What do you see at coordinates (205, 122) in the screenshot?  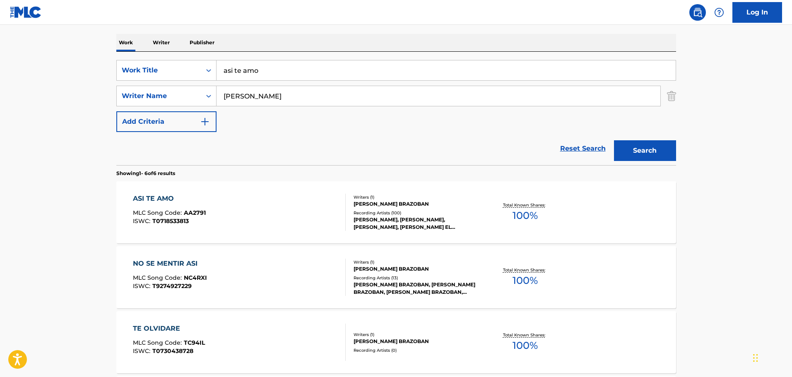 I see `img: 9d2ae6d4665cec9f34b9.svg` at bounding box center [205, 122].